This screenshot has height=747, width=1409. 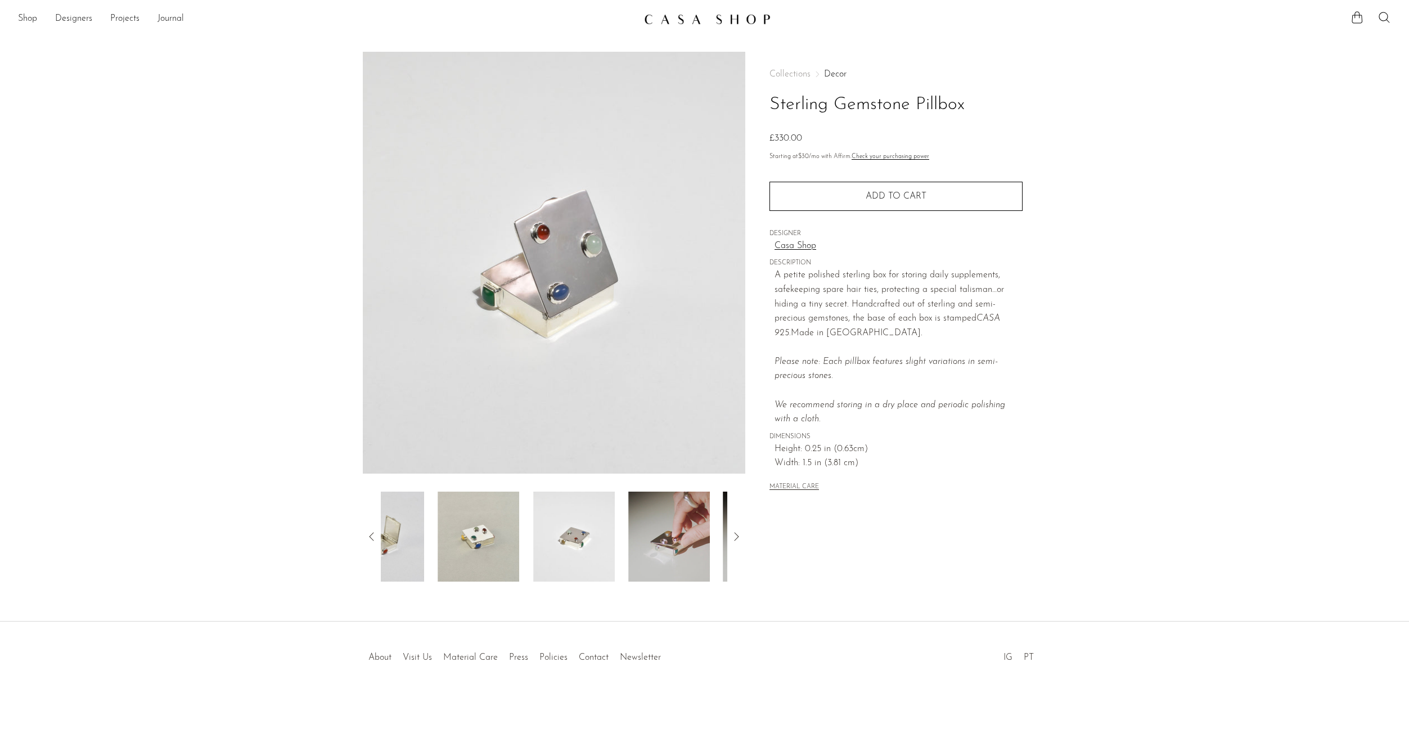 I want to click on h1: Sterling Gemstone Pillbox, so click(x=896, y=105).